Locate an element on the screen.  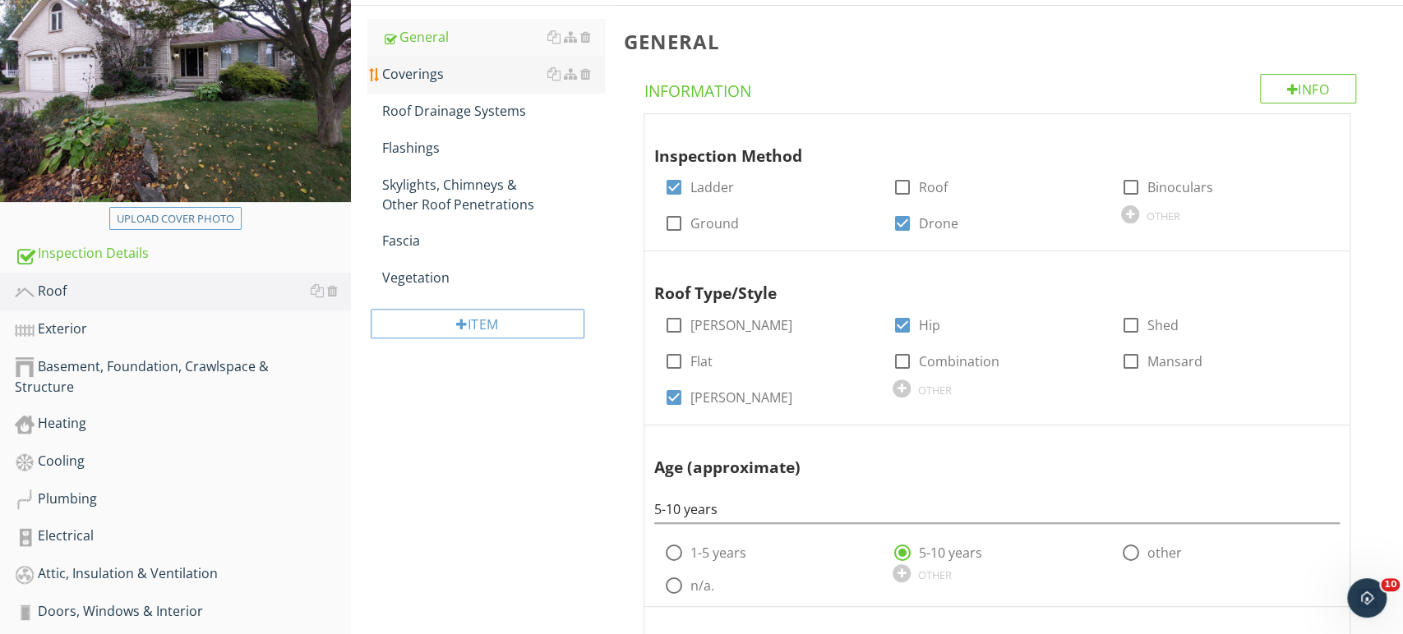
label: Flat is located at coordinates (701, 362).